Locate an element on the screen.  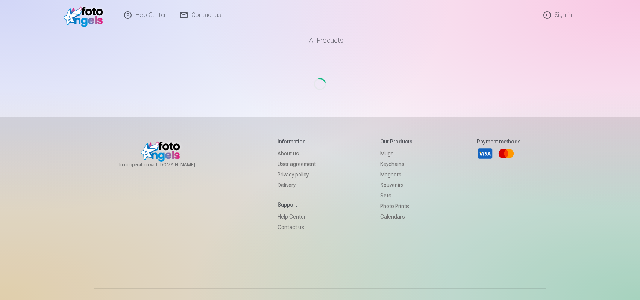
a: Magnets is located at coordinates (396, 175).